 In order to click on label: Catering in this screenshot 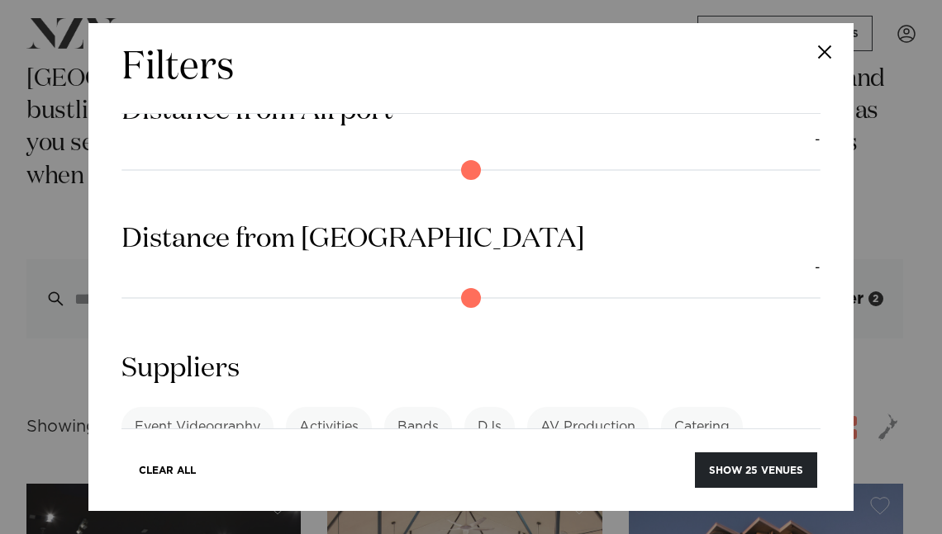, I will do `click(701, 427)`.